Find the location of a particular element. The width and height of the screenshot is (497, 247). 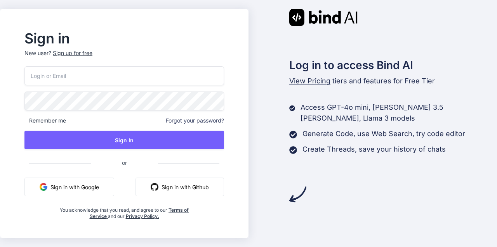

a: Privacy Policy. is located at coordinates (143, 216).